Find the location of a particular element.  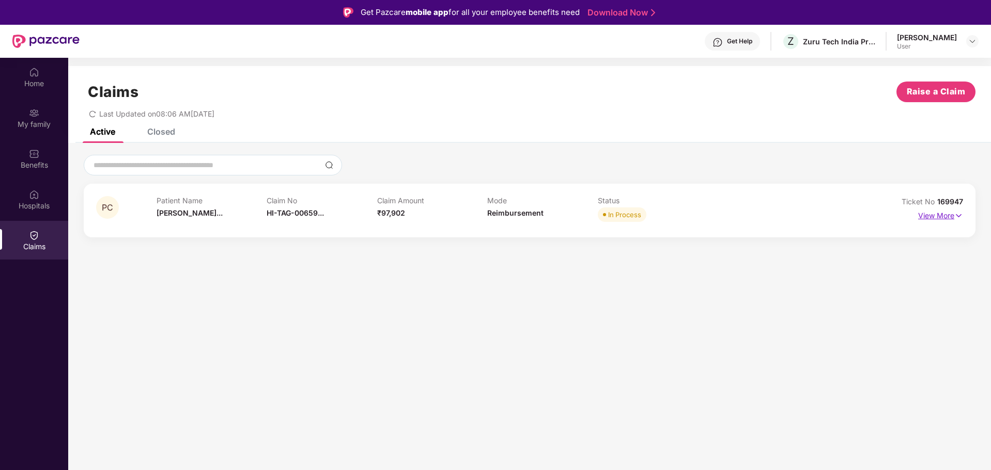

strong: mobile app is located at coordinates (427, 12).